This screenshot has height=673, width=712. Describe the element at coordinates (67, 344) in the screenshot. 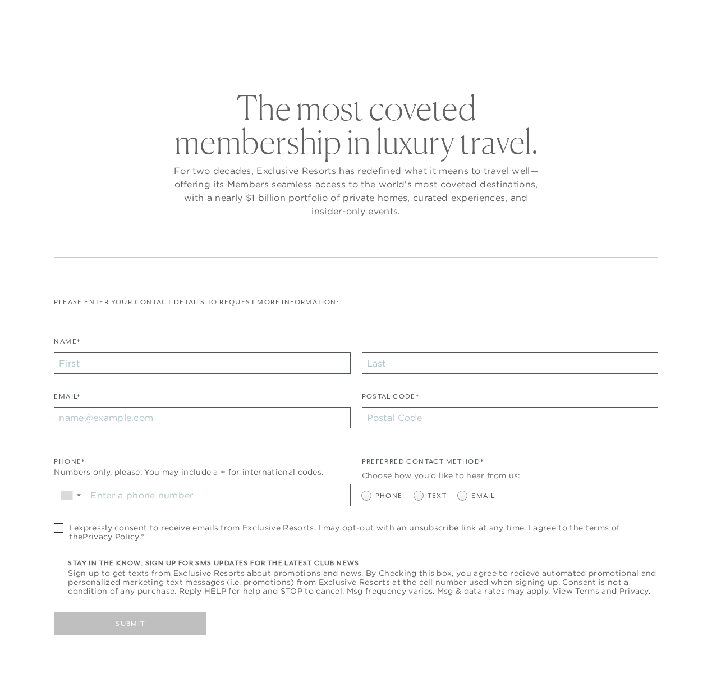

I see `label: Name*` at that location.